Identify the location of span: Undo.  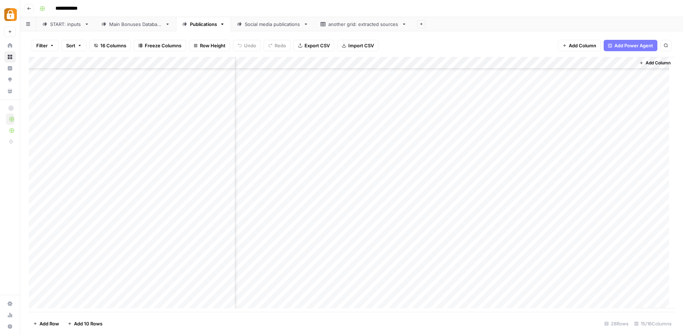
(250, 46).